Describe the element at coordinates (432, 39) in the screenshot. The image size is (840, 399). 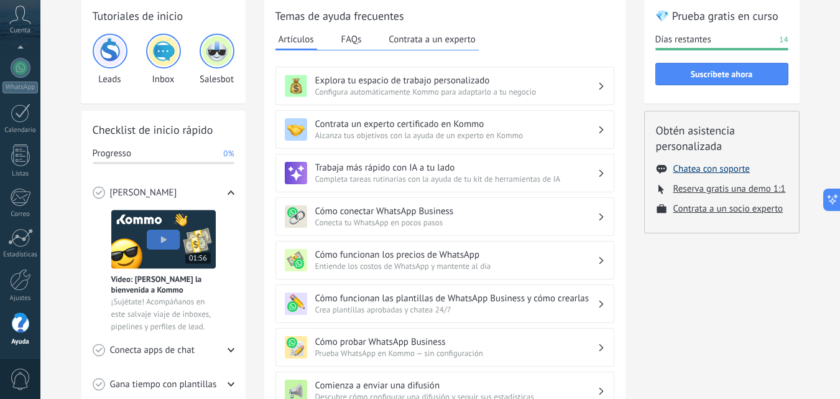
I see `button: Contrata a un experto` at that location.